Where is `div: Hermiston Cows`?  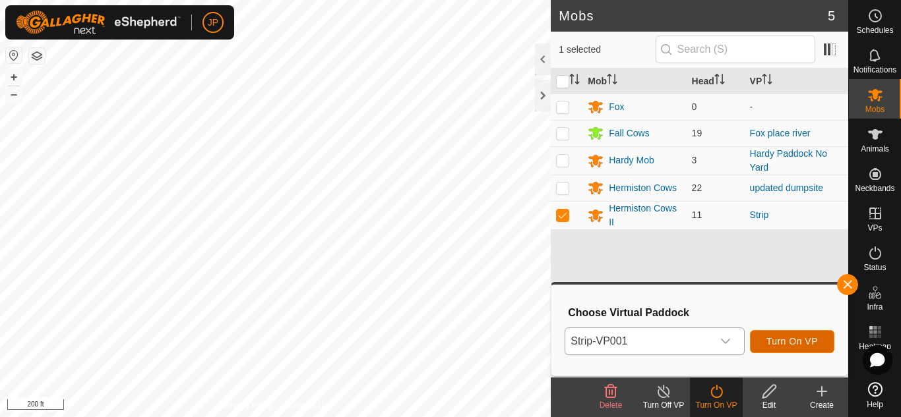 div: Hermiston Cows is located at coordinates (642, 188).